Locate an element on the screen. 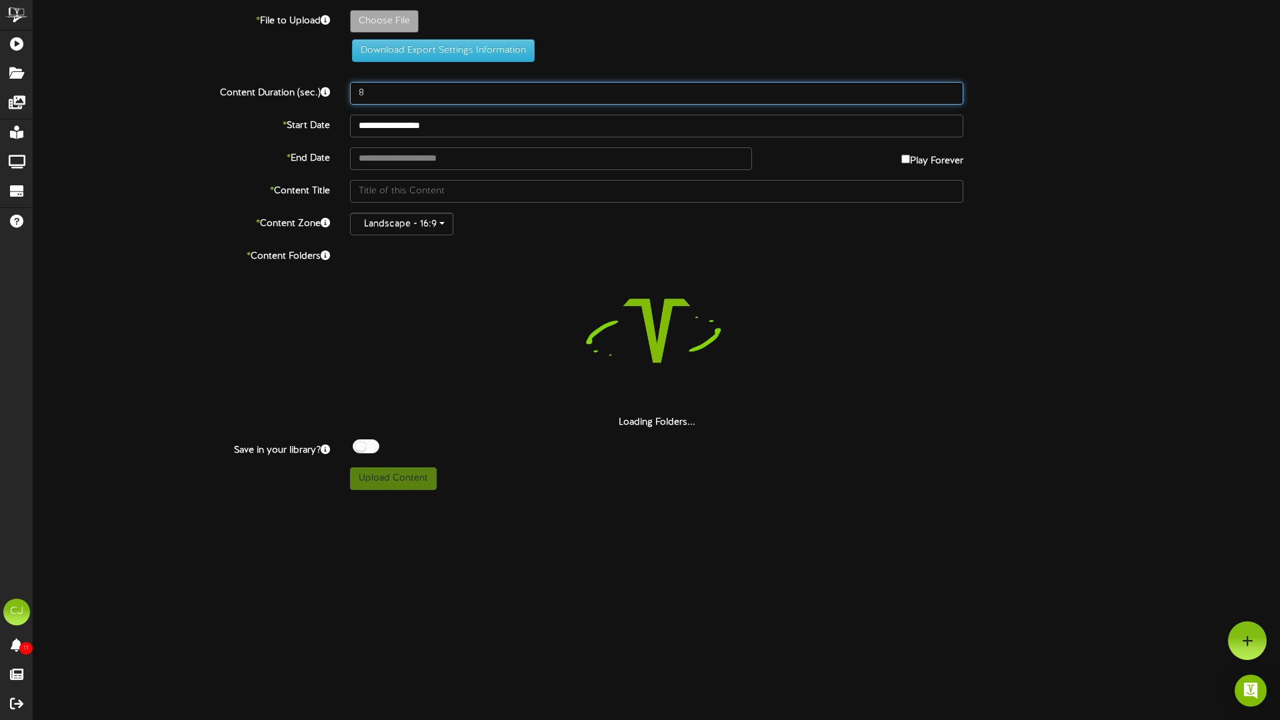 This screenshot has width=1280, height=720. a: Download Export Settings Information is located at coordinates (440, 50).